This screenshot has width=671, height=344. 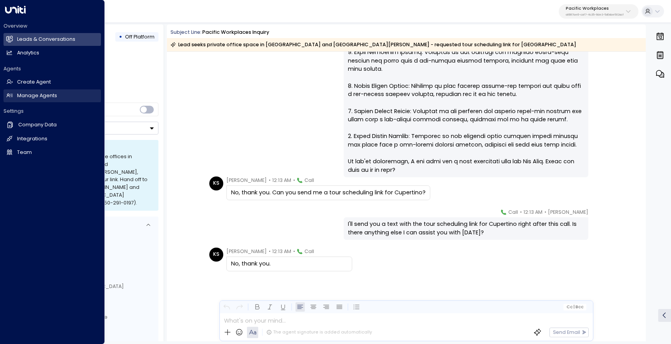 I want to click on button: Undo, so click(x=226, y=307).